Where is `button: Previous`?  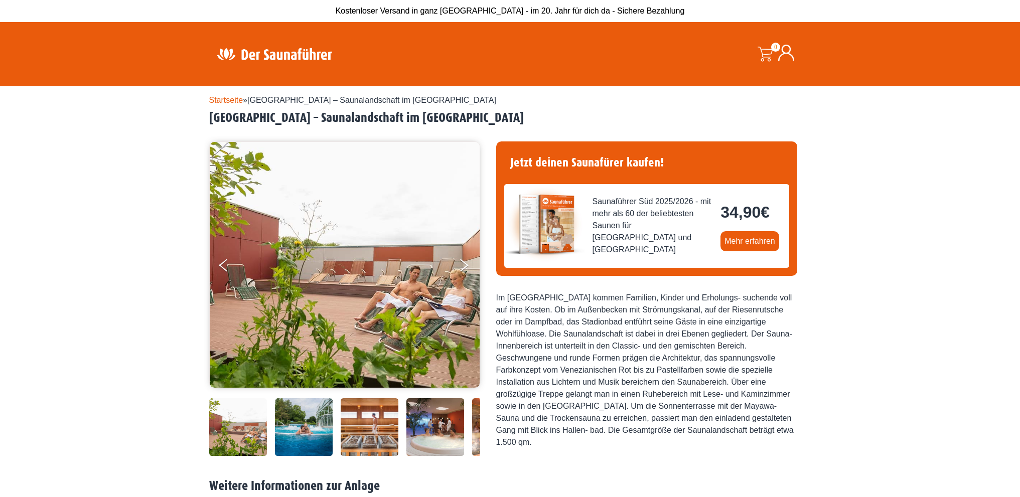
button: Previous is located at coordinates (232, 267).